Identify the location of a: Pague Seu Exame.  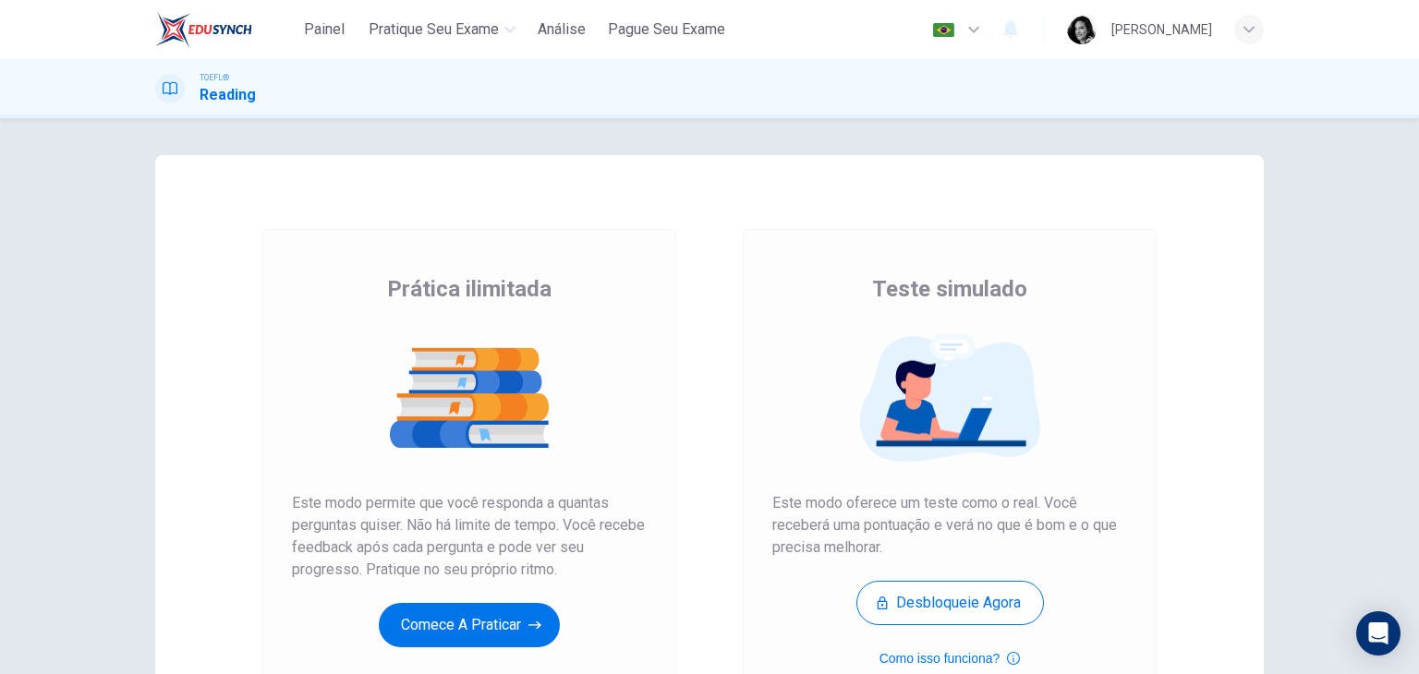
(666, 30).